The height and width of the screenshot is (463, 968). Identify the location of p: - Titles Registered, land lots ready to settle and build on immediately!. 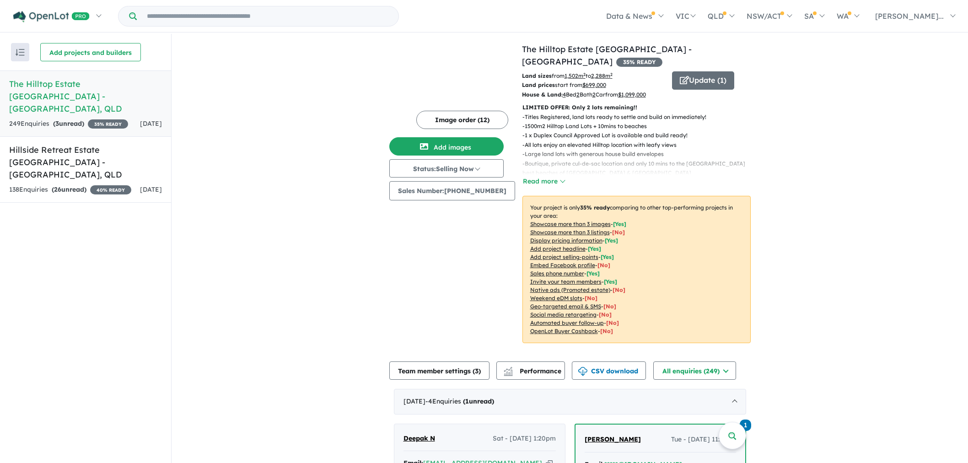
(640, 117).